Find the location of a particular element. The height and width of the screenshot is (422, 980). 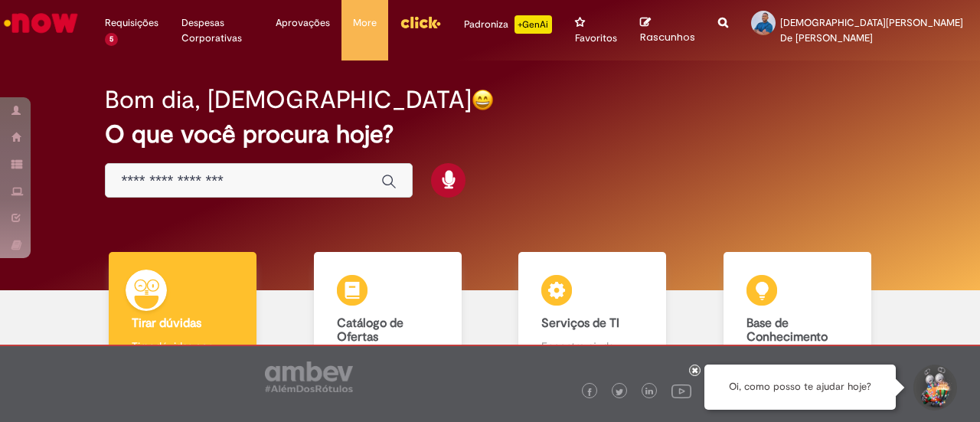

span: More is located at coordinates (364, 23).